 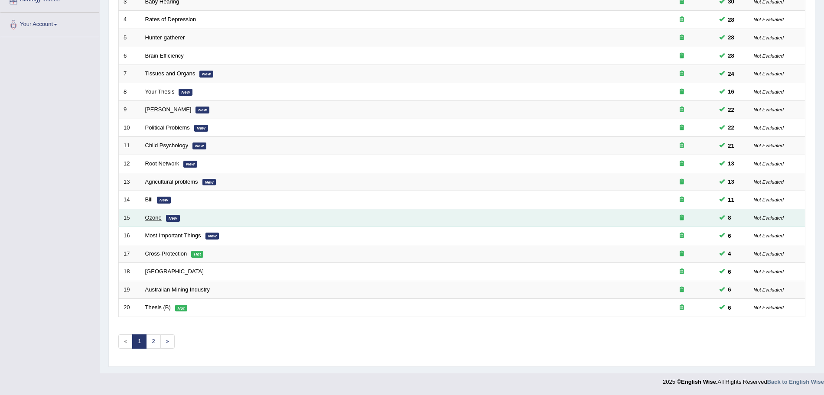 I want to click on div: 2025 © All Rights Reserved, so click(x=743, y=380).